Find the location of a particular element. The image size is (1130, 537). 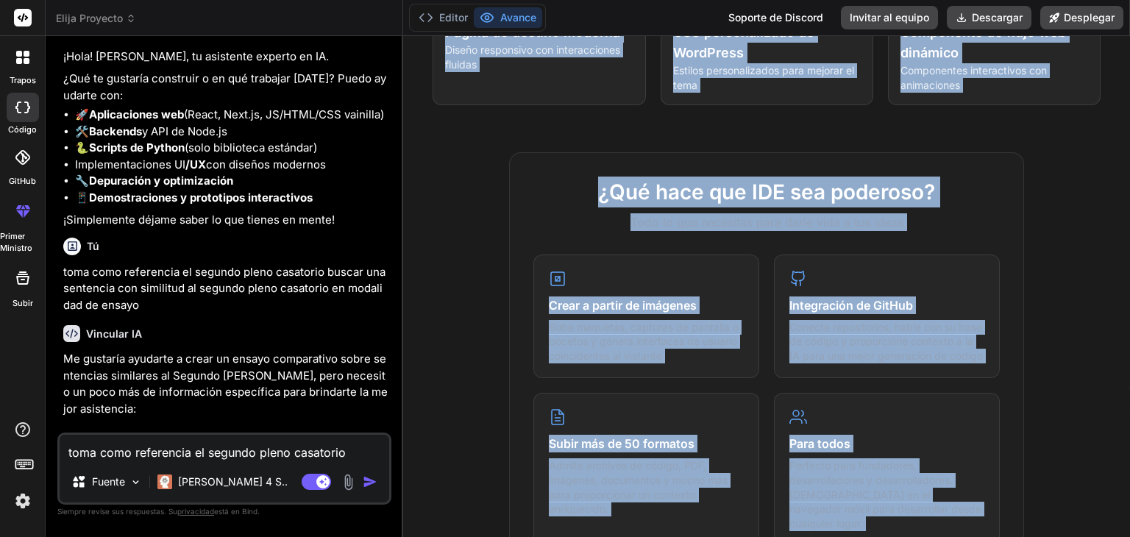

font: Vincular IA is located at coordinates (114, 333).